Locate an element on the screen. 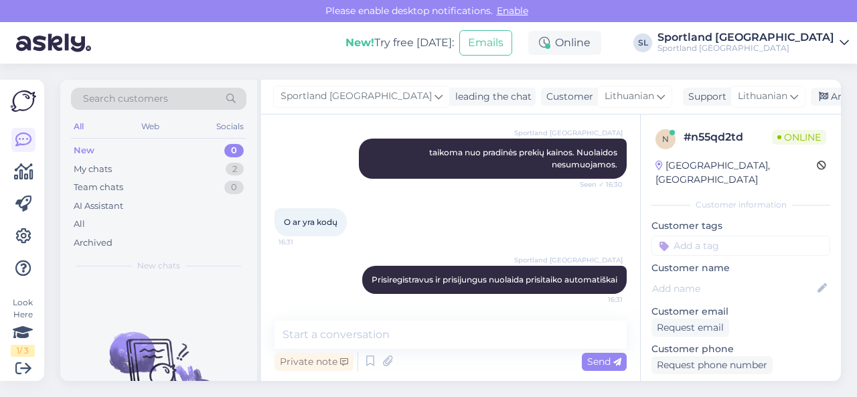 Image resolution: width=857 pixels, height=397 pixels. p: Customer email is located at coordinates (741, 311).